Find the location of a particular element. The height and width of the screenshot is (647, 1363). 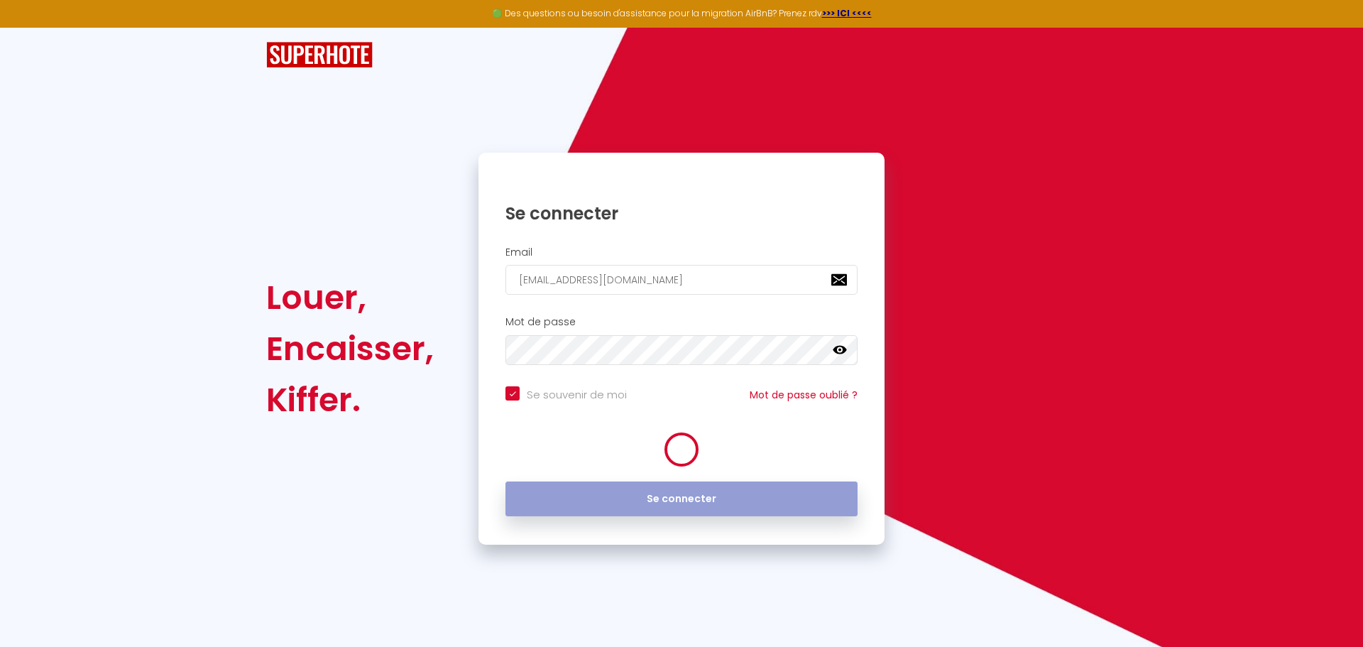

a: Mot de passe oublié ? is located at coordinates (804, 395).